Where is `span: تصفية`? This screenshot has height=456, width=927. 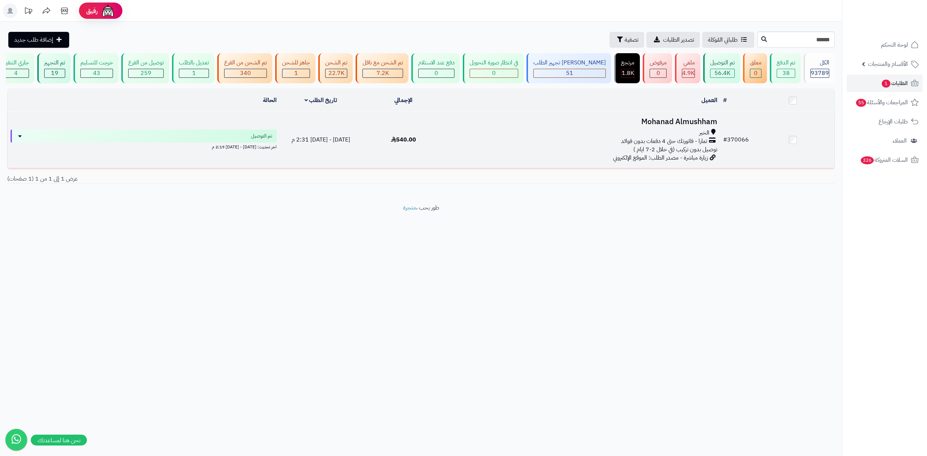 span: تصفية is located at coordinates (631, 40).